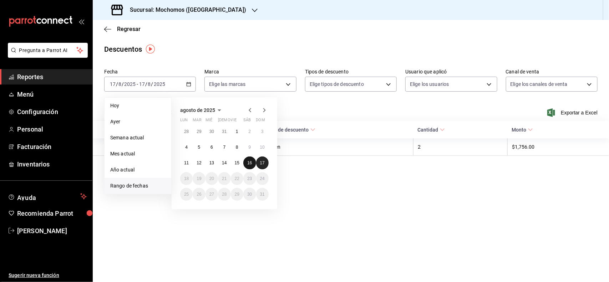  What do you see at coordinates (337, 84) in the screenshot?
I see `span: Elige tipos de descuento` at bounding box center [337, 84].